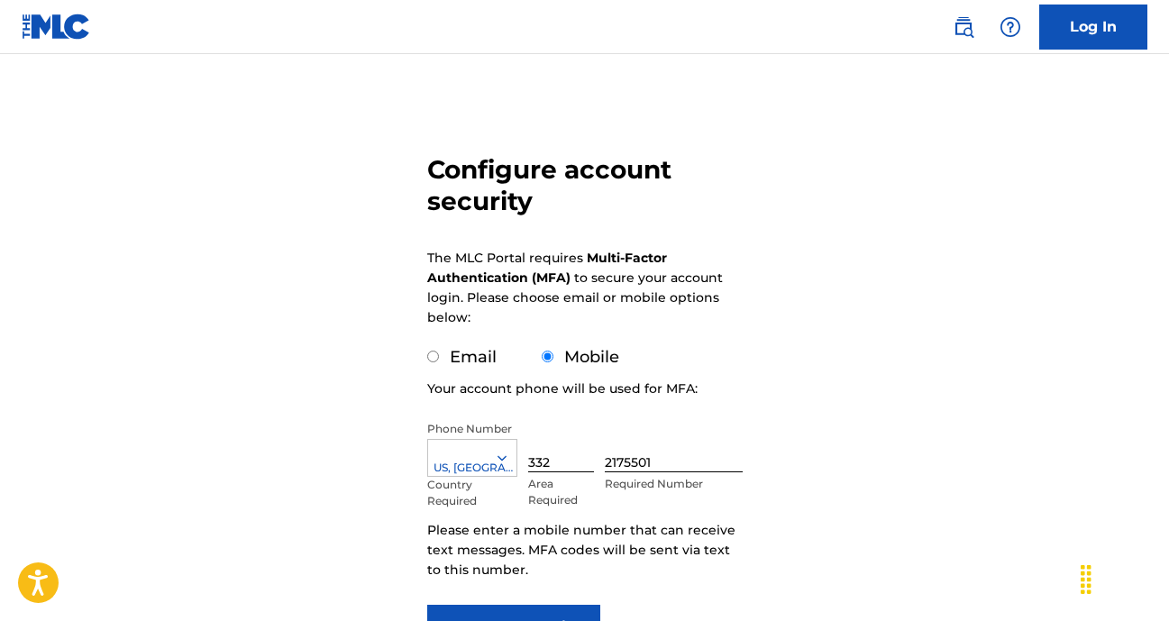  What do you see at coordinates (1086, 580) in the screenshot?
I see `div: Drag` at bounding box center [1086, 580].